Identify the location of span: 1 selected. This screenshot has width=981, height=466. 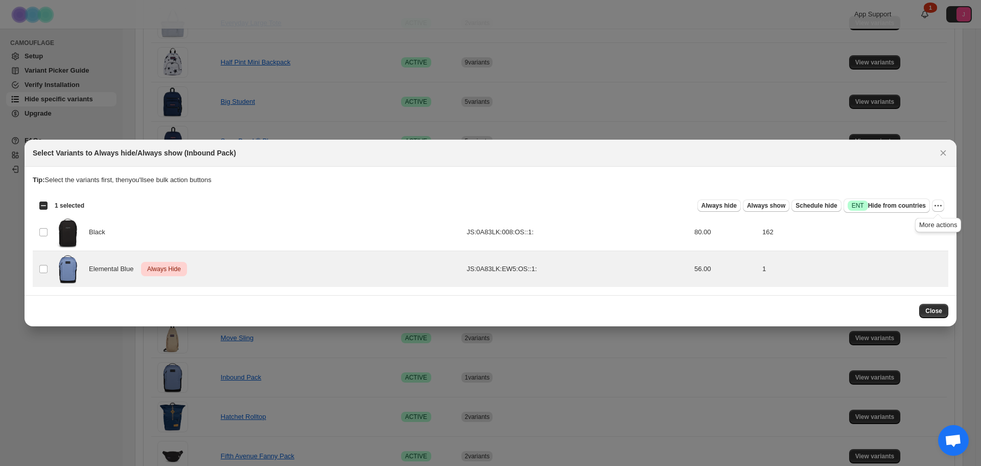
(70, 206).